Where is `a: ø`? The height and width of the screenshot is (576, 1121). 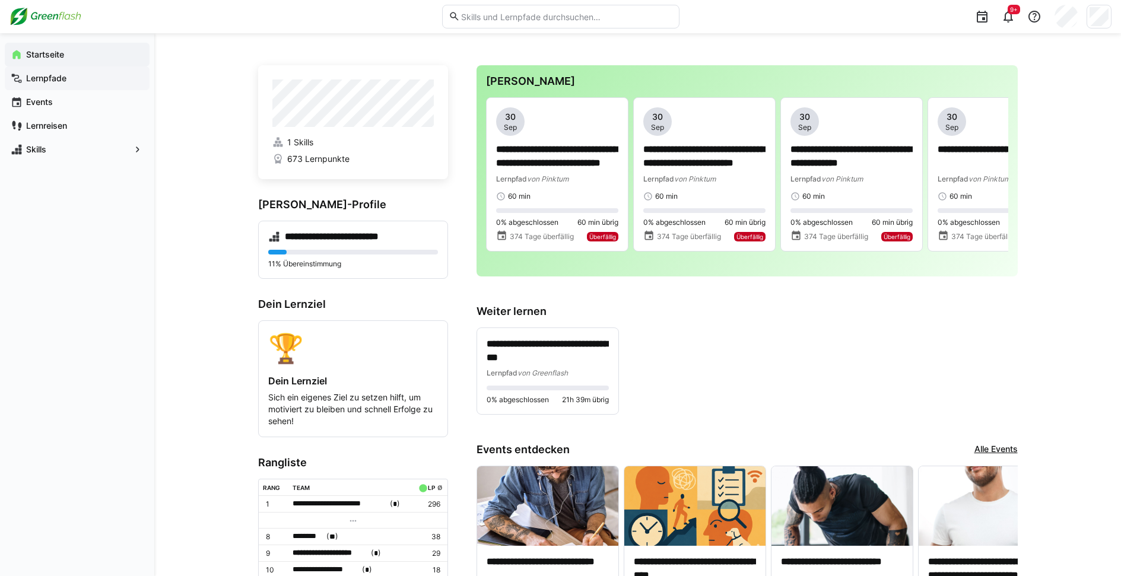 a: ø is located at coordinates (440, 487).